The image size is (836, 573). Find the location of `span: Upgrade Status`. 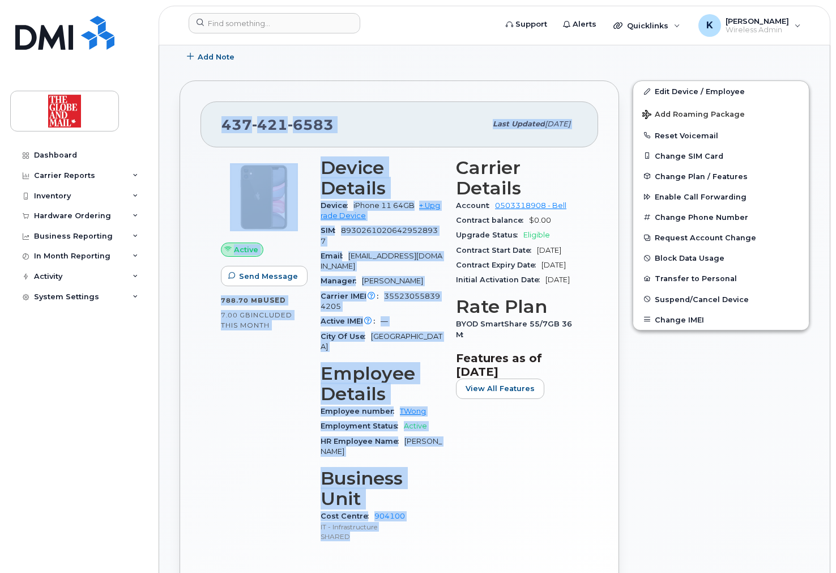

span: Upgrade Status is located at coordinates (489, 234).